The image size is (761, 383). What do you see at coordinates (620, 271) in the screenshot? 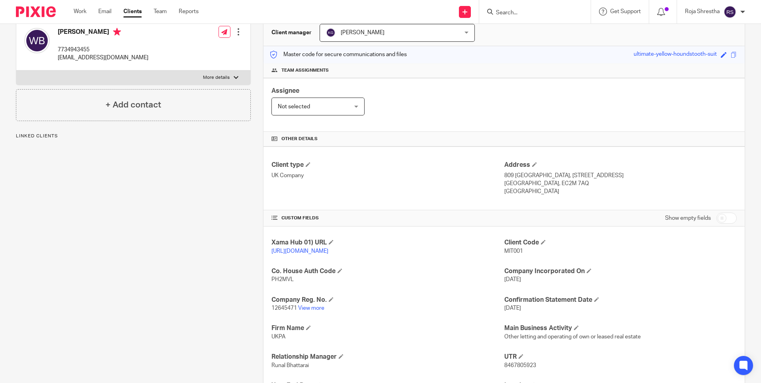
I see `h4: Company Incorporated On` at bounding box center [620, 271].